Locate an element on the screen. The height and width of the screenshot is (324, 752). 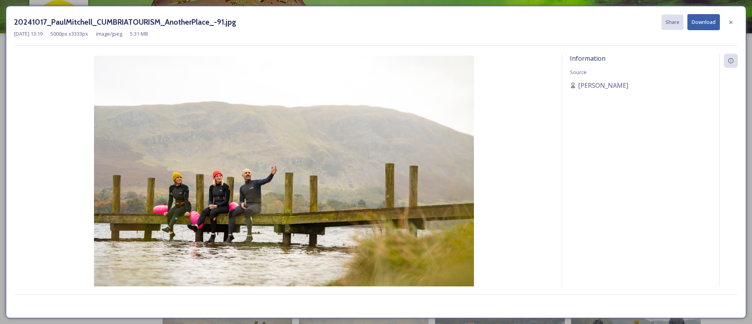
button: Download is located at coordinates (704, 22).